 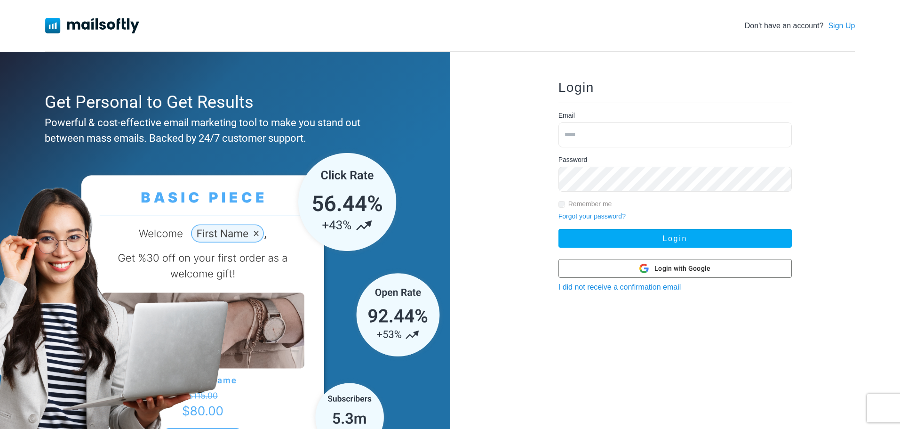 I want to click on button: Login with Google, so click(x=675, y=268).